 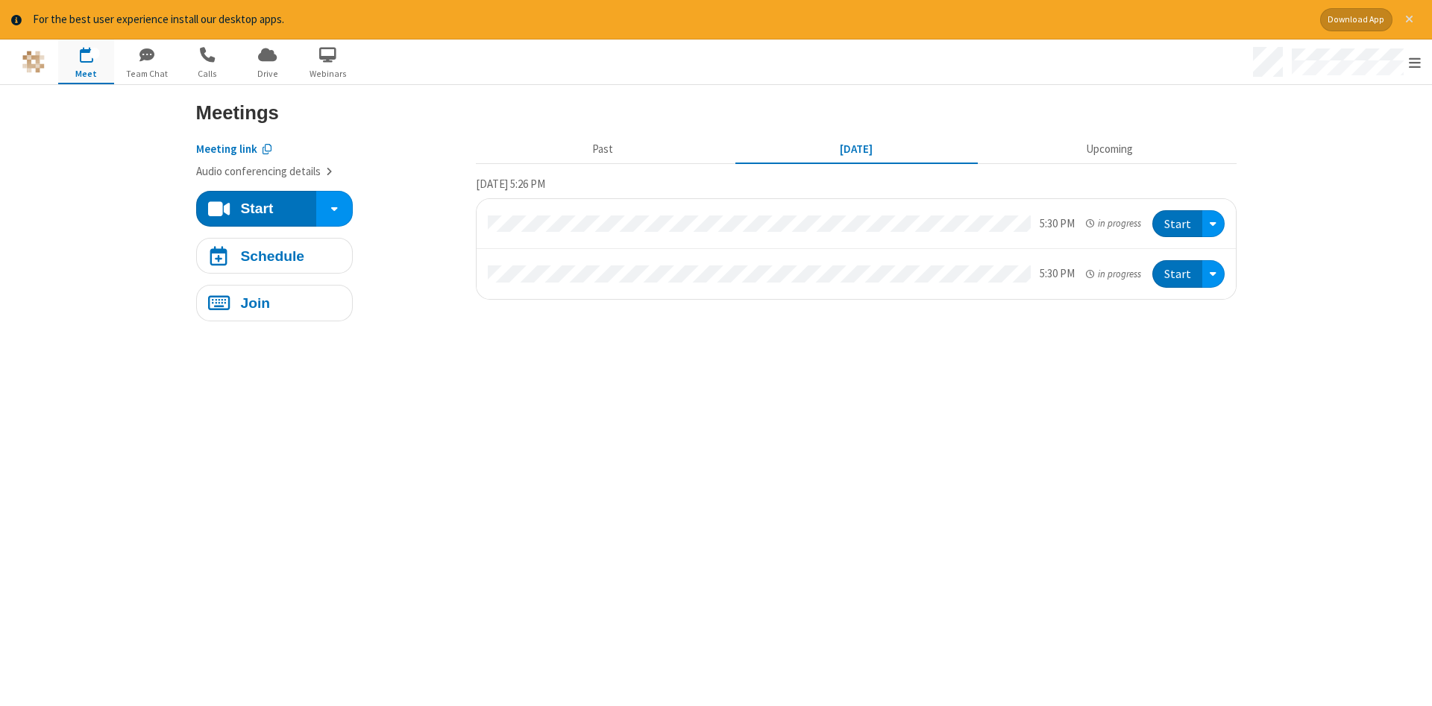 I want to click on span: Webinars, so click(x=327, y=74).